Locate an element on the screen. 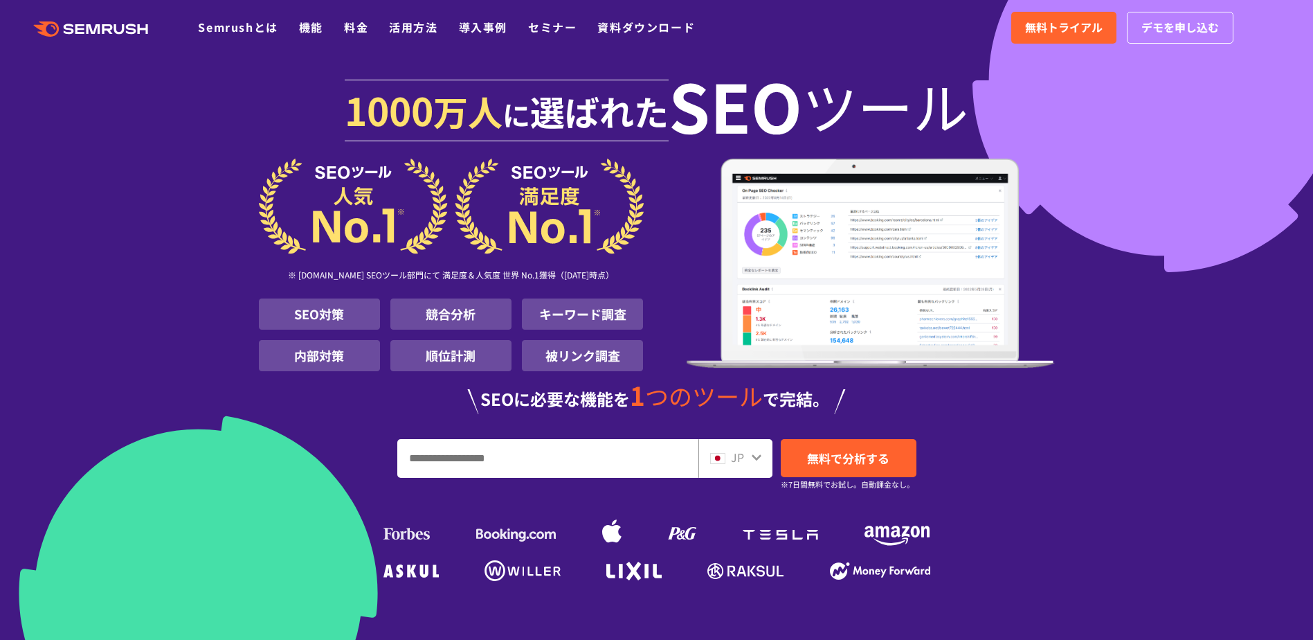 This screenshot has width=1313, height=640. a: 料金 is located at coordinates (356, 27).